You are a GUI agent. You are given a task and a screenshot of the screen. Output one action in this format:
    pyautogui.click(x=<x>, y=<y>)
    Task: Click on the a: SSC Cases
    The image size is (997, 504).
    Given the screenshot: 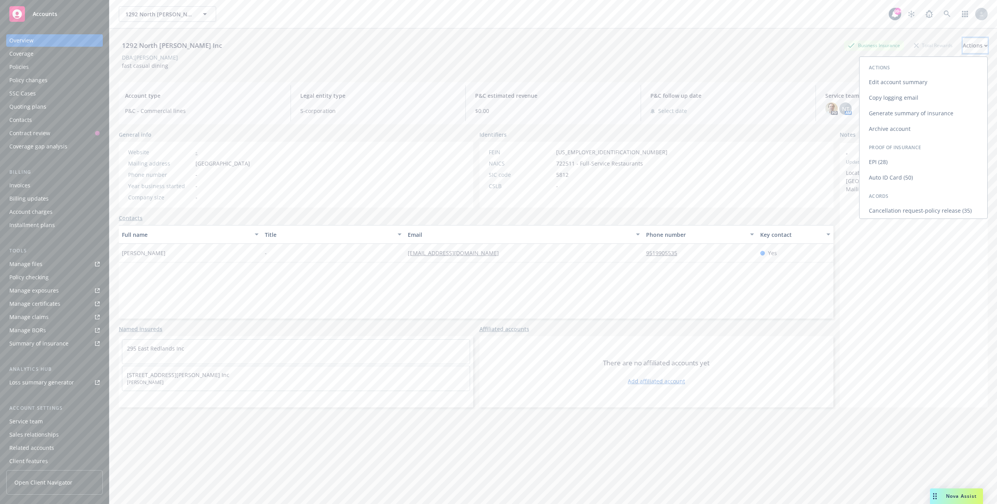 What is the action you would take?
    pyautogui.click(x=55, y=93)
    